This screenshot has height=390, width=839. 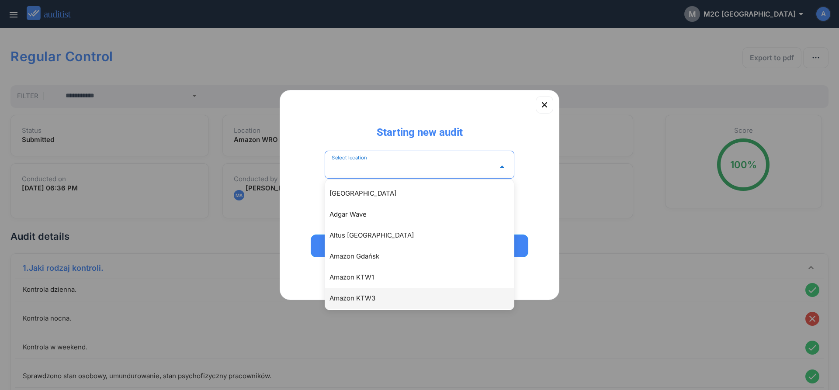 What do you see at coordinates (424, 256) in the screenshot?
I see `div: Amazon Gdańsk` at bounding box center [424, 256].